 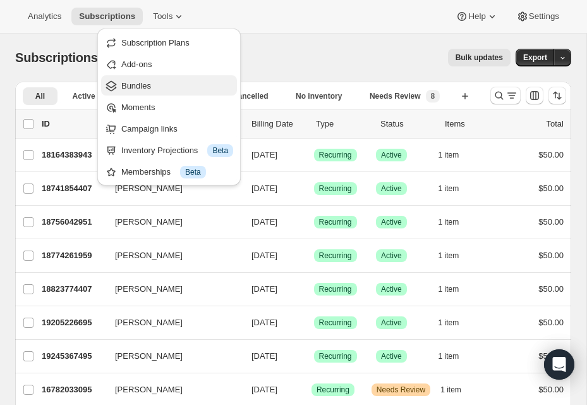 I want to click on span: Needs Review, so click(x=401, y=389).